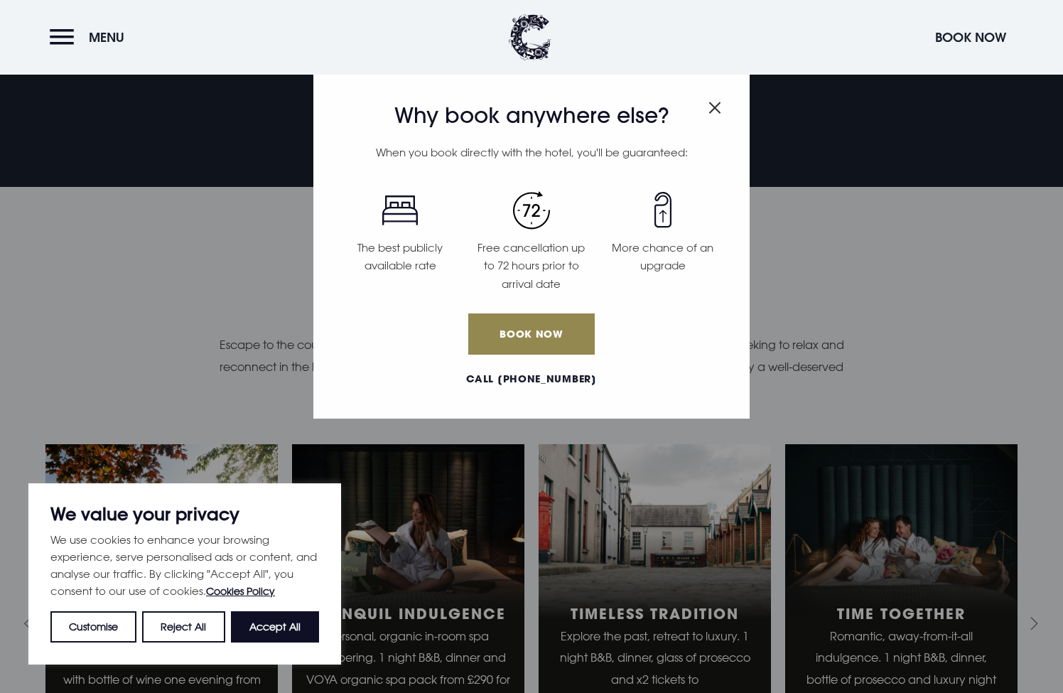 This screenshot has width=1063, height=693. Describe the element at coordinates (185, 565) in the screenshot. I see `p: We use cookies to enhance your browsing experience, serve personalised ads or content, and analys...` at that location.